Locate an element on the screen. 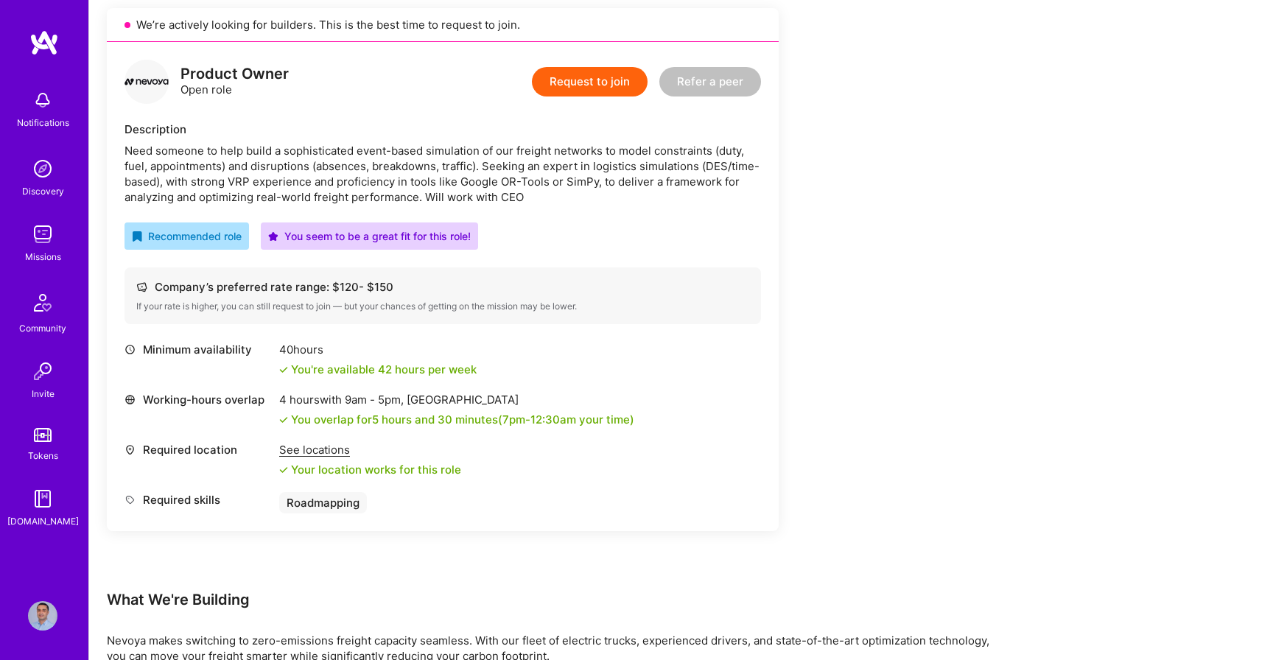  div: Product Owner is located at coordinates (234, 74).